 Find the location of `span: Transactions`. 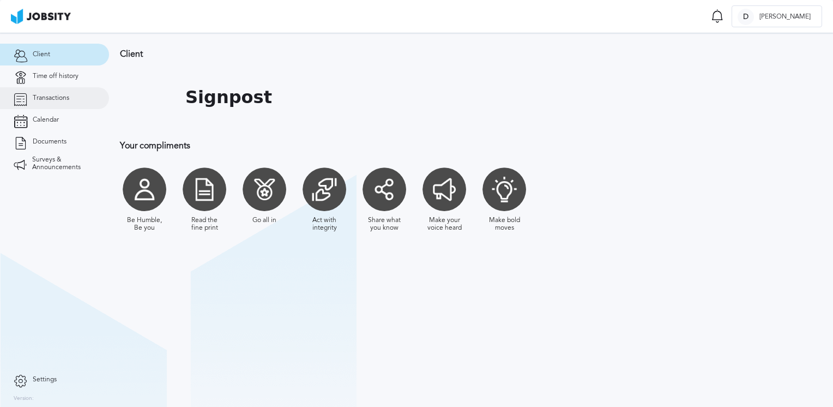

span: Transactions is located at coordinates (51, 98).